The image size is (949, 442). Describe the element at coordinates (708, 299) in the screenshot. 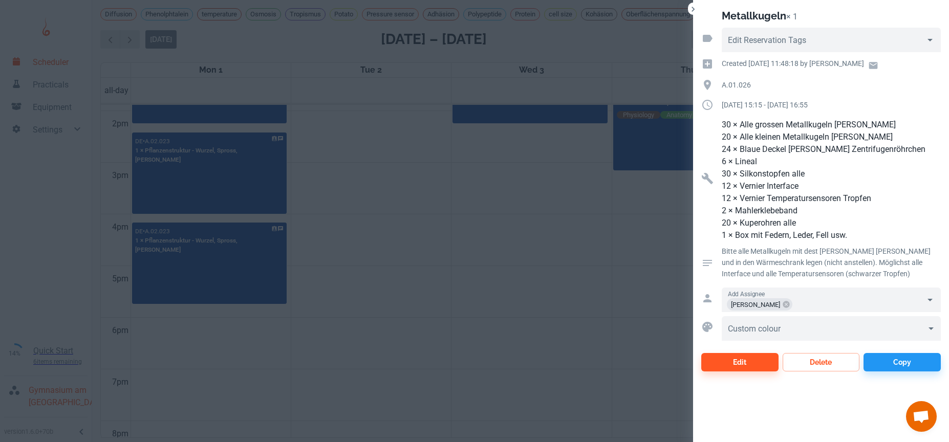

I see `svg: Assigned to` at that location.